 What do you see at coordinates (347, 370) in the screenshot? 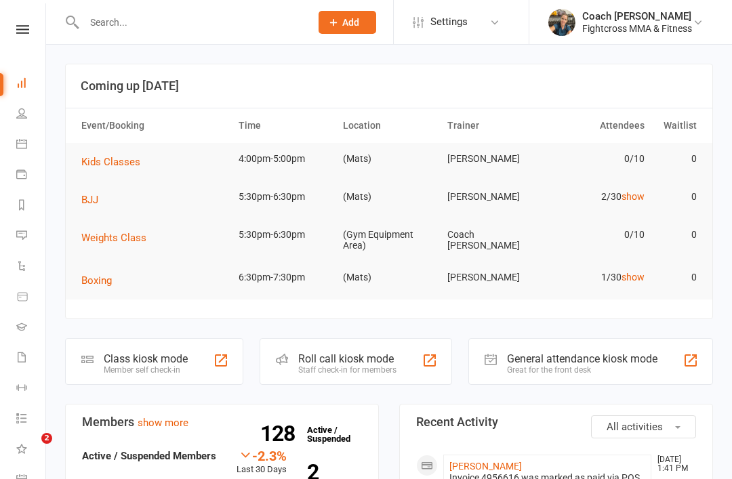
I see `div: Staff check-in for members` at bounding box center [347, 370].